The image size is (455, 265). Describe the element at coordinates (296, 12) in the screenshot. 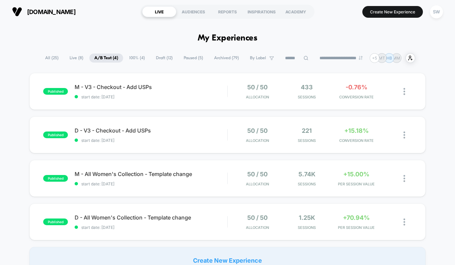

I see `div: ACADEMY` at that location.